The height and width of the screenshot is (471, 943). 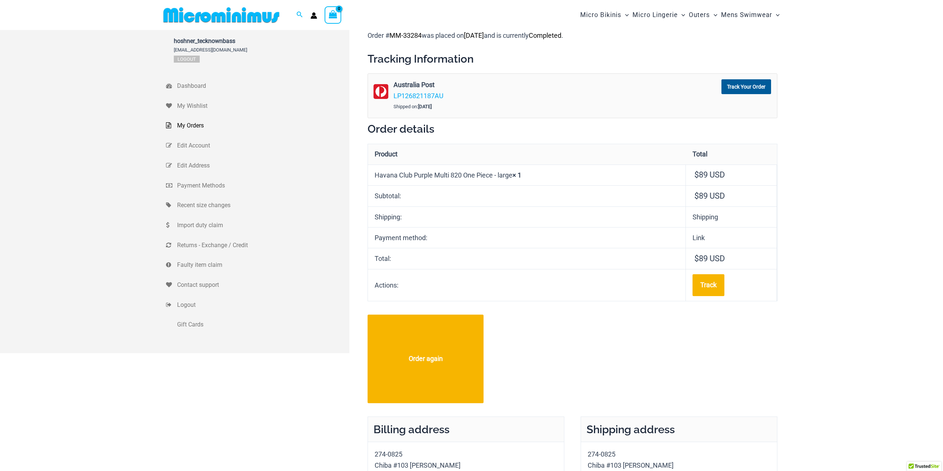 I want to click on img: MM SHOP LOGO FLAT, so click(x=221, y=15).